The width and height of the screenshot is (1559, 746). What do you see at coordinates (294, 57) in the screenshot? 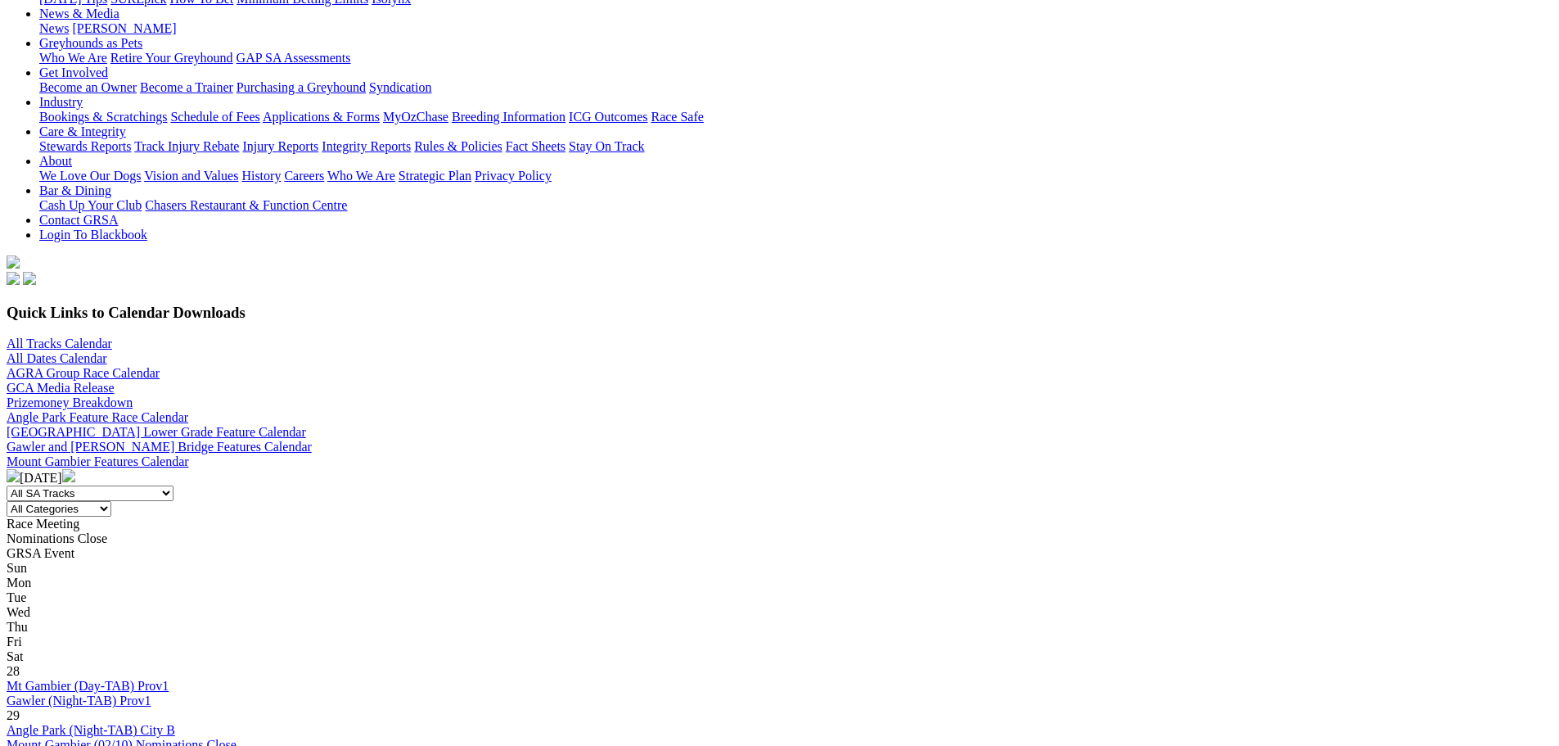
I see `a: GAP SA Assessments` at bounding box center [294, 57].